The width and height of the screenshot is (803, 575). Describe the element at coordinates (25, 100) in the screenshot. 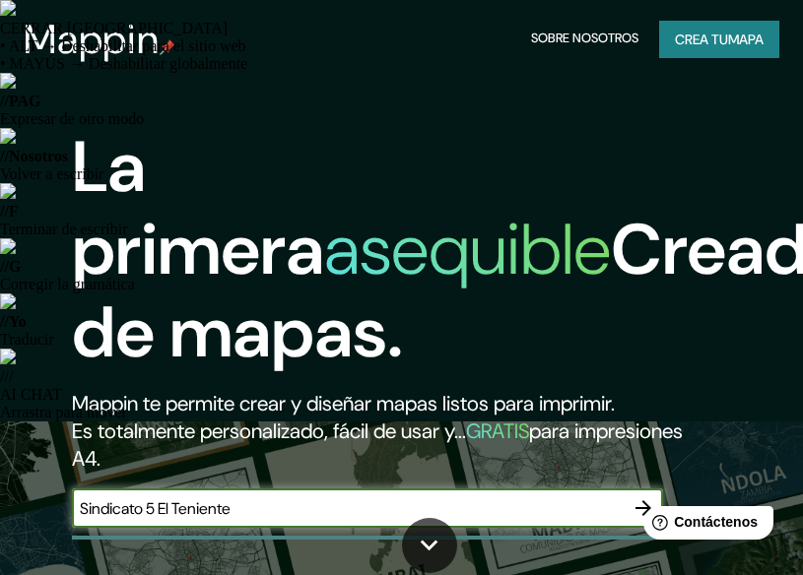

I see `font: PAG` at that location.